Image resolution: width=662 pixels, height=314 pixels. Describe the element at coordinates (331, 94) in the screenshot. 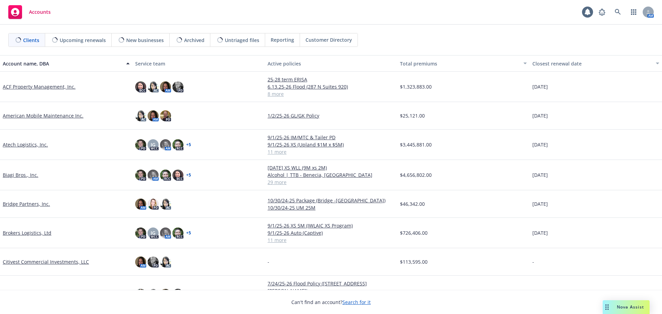

I see `a: 8 more` at that location.